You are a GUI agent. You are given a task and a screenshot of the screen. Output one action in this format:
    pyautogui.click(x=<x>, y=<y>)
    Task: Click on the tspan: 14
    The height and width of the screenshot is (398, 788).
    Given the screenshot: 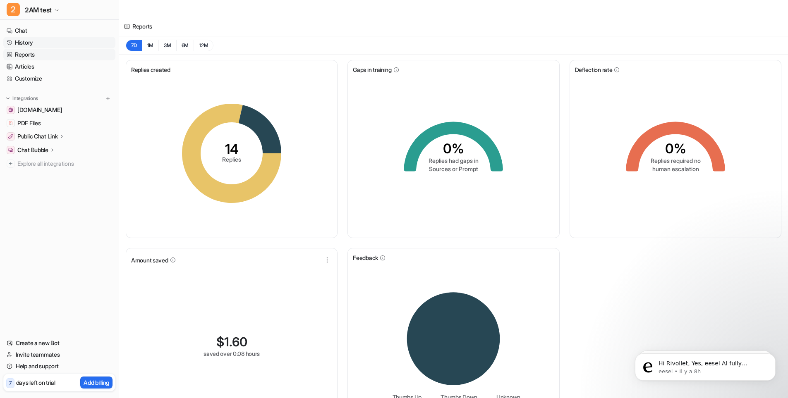 What is the action you would take?
    pyautogui.click(x=232, y=149)
    